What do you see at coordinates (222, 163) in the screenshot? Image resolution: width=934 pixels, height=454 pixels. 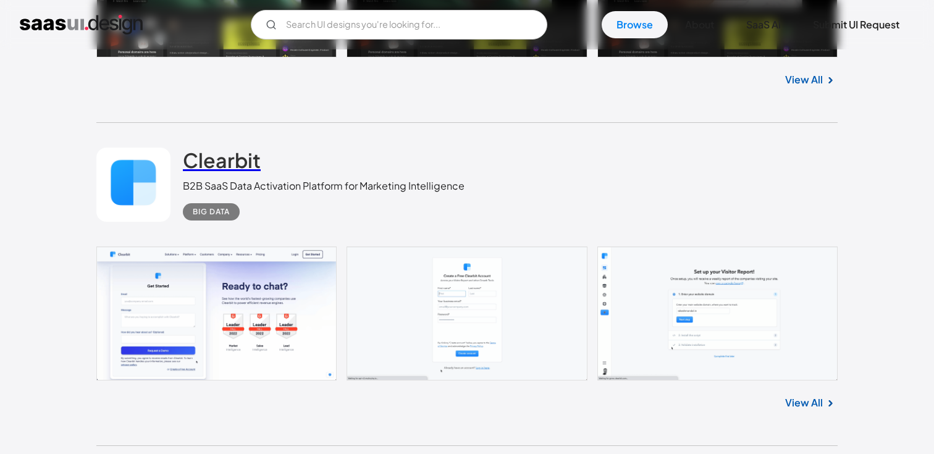 I see `a: Clearbit` at bounding box center [222, 163].